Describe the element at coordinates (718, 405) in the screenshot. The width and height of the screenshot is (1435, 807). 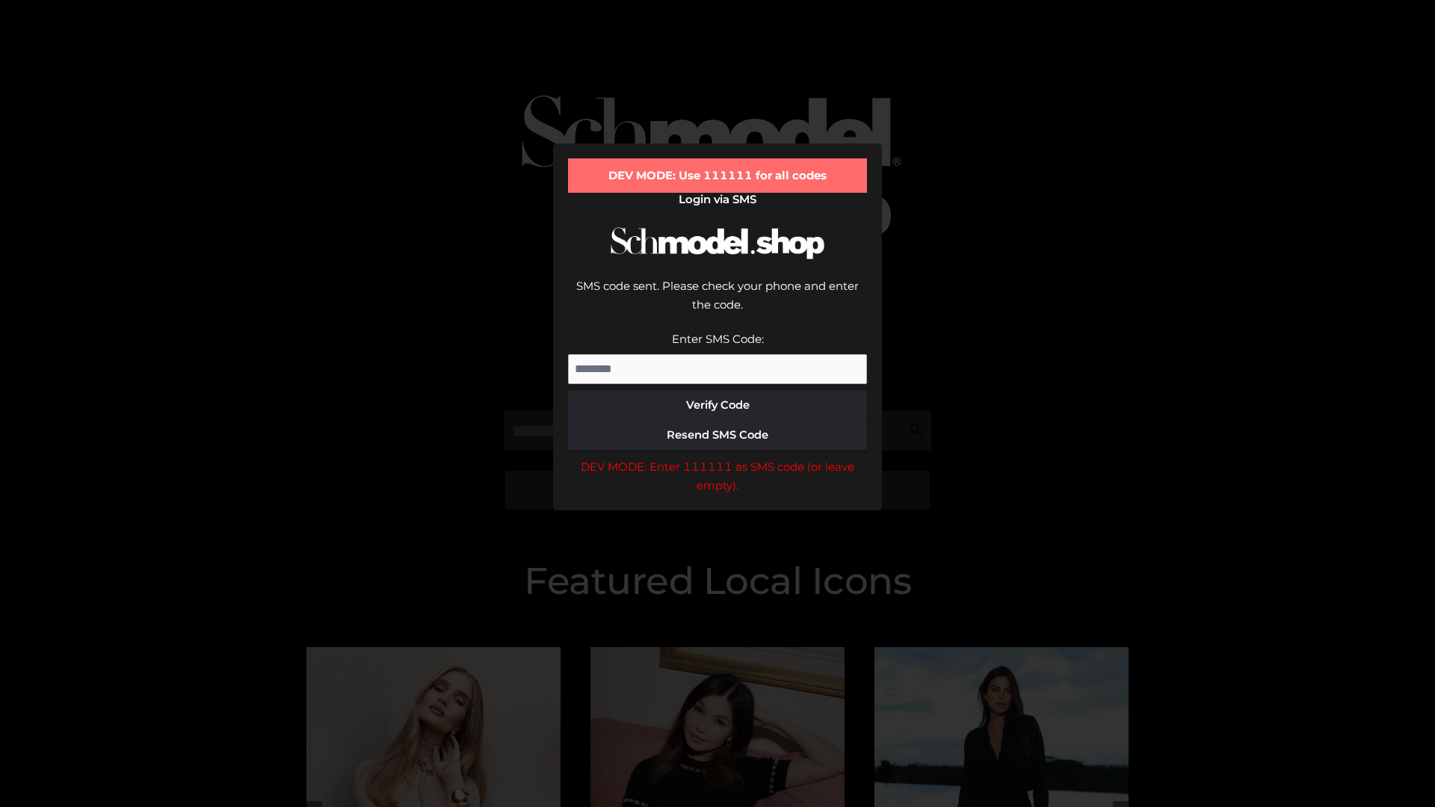
I see `button: Verify Code` at that location.